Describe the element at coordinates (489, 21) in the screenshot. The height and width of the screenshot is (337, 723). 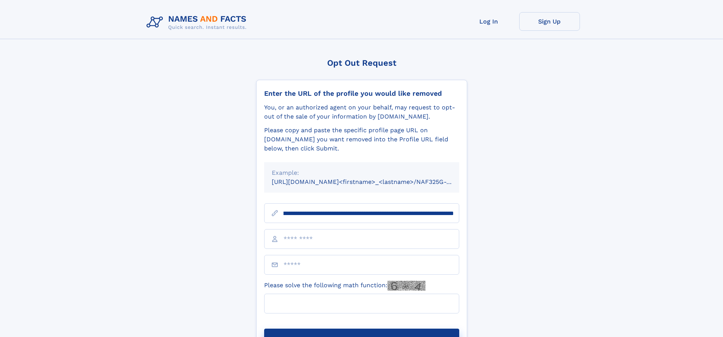
I see `a: Log In` at that location.